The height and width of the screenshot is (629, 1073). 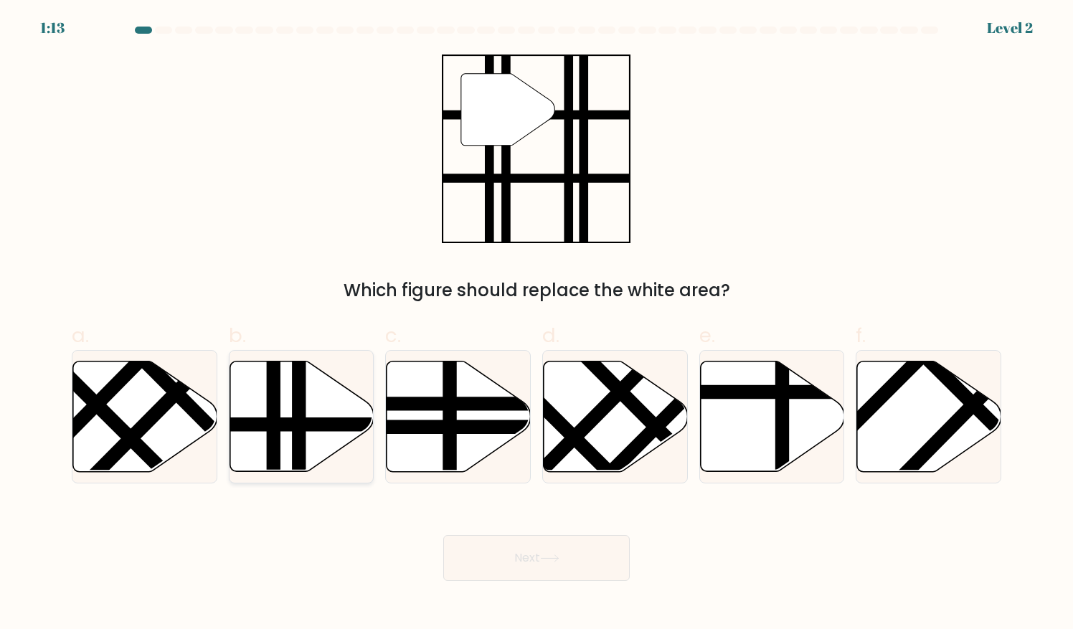 I want to click on div: Which figure should replace the white area?, so click(x=536, y=290).